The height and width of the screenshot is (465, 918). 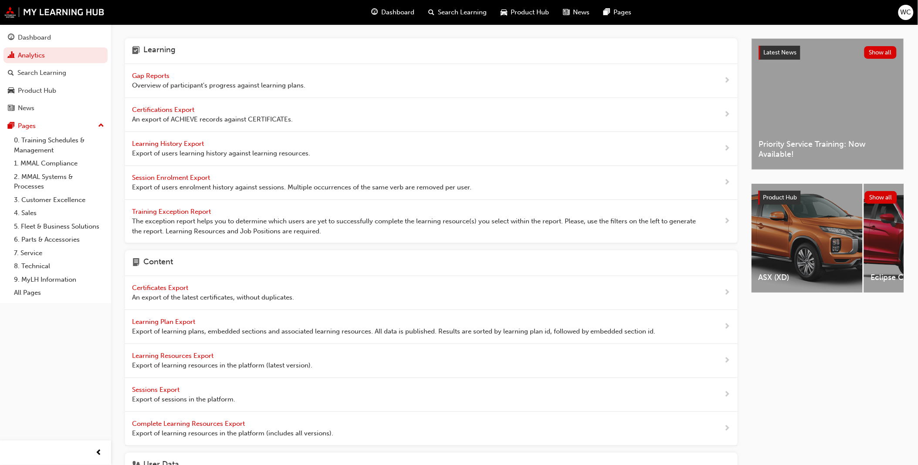 I want to click on a: Product HubShow all, so click(x=827, y=198).